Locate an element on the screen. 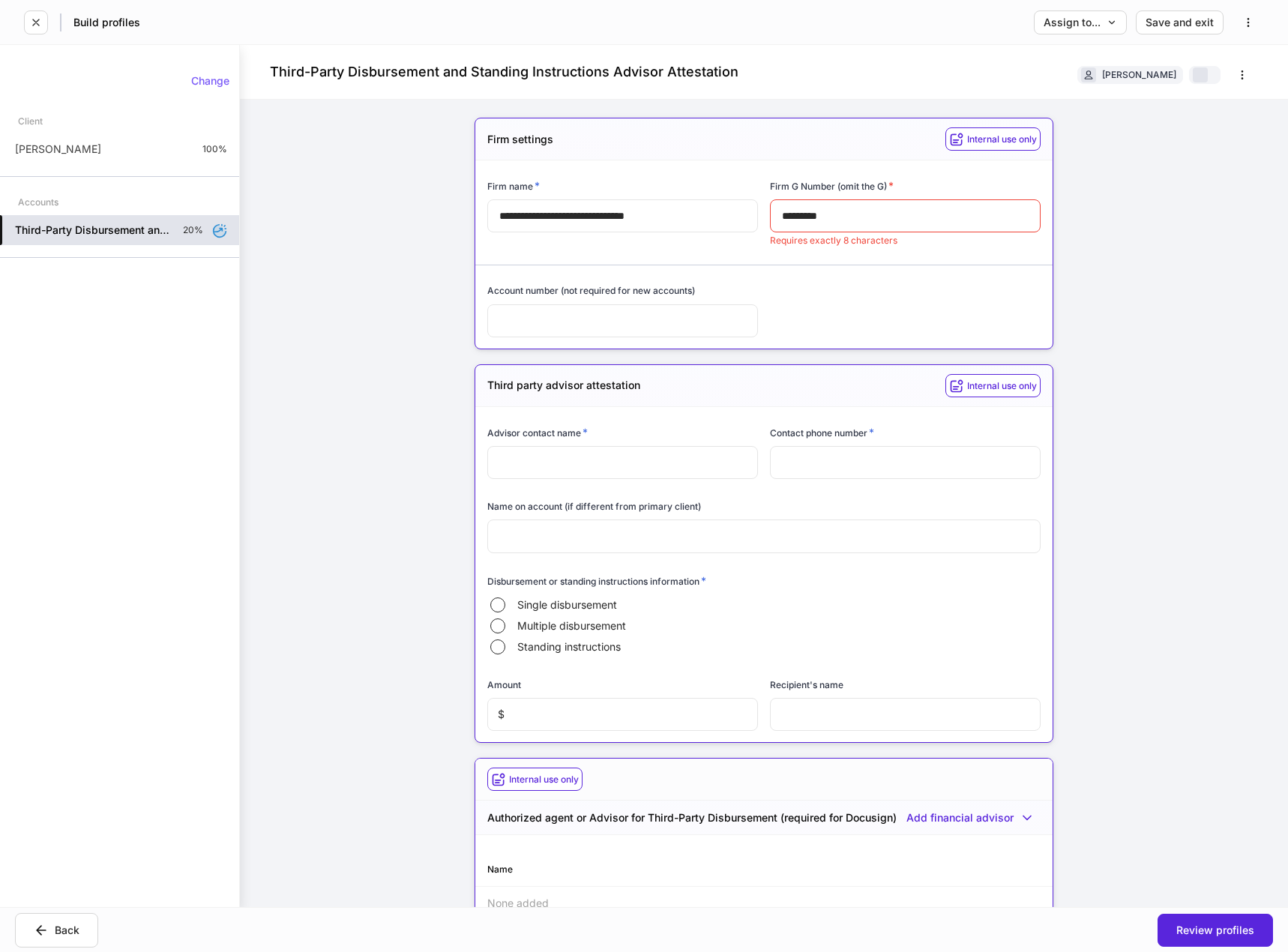 The width and height of the screenshot is (1288, 952). h6: Advisor contact name is located at coordinates (537, 432).